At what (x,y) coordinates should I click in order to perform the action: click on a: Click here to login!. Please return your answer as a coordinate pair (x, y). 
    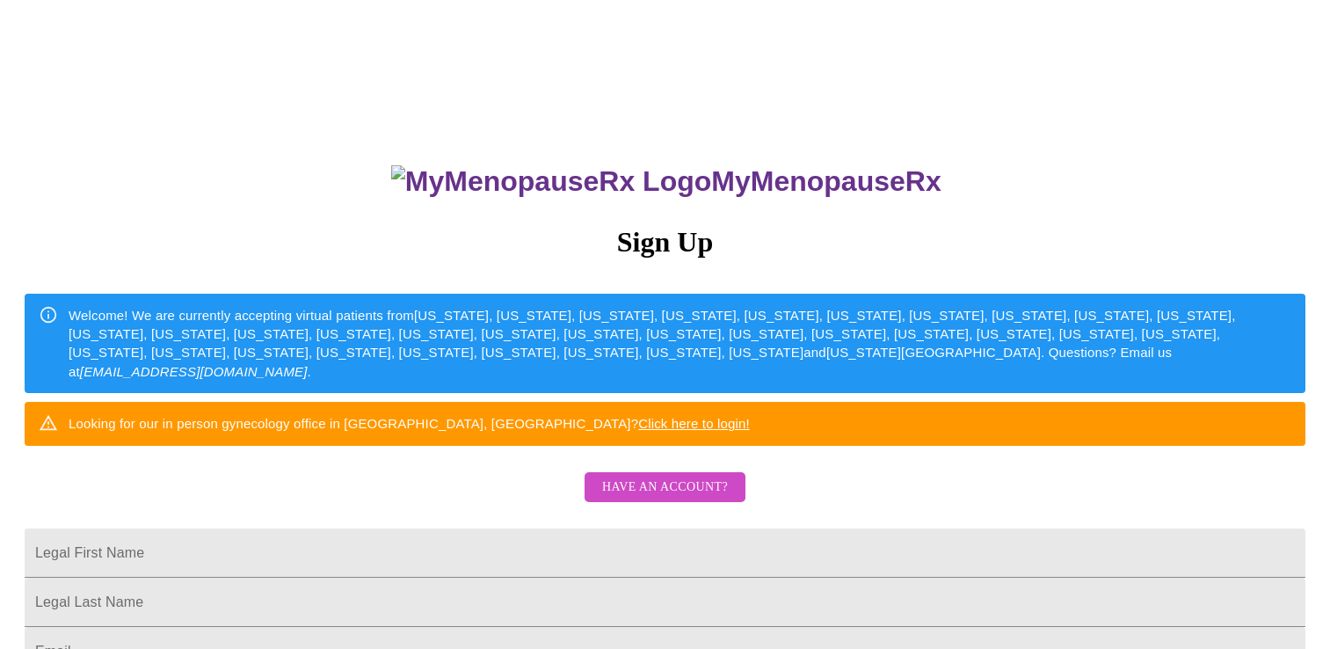
    Looking at the image, I should click on (694, 423).